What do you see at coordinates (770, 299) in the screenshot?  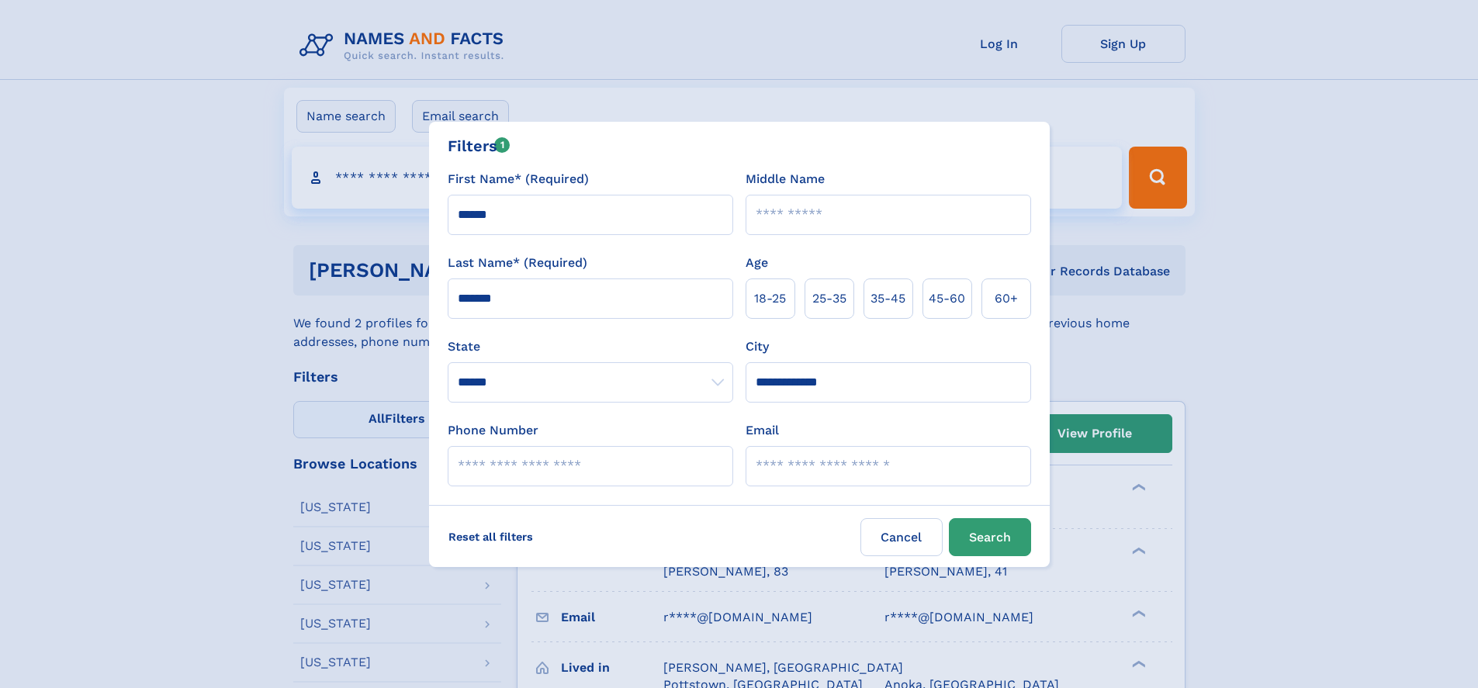 I see `span: 18‑25` at bounding box center [770, 299].